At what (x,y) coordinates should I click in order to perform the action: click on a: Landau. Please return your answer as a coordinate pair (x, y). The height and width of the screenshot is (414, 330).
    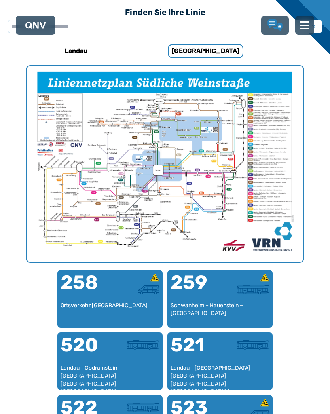
    Looking at the image, I should click on (76, 51).